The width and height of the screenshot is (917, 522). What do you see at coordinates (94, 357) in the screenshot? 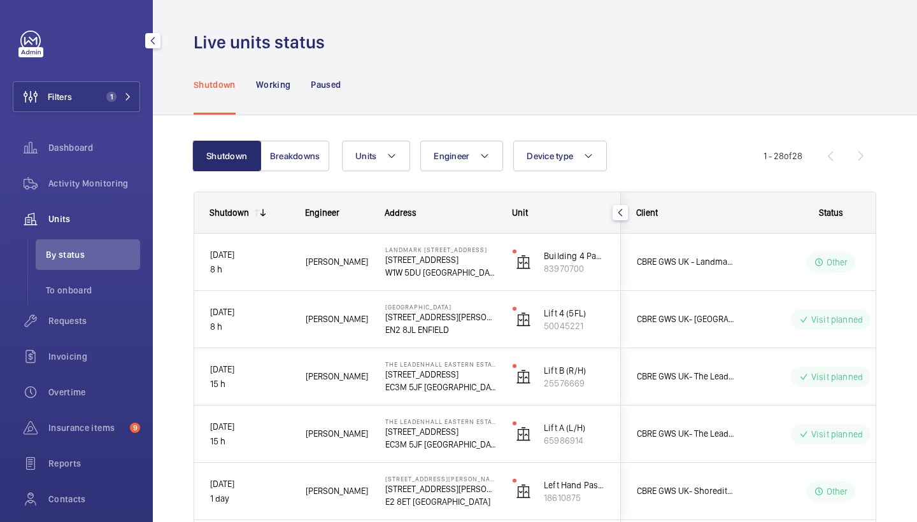
I see `span: Invoicing` at bounding box center [94, 357].